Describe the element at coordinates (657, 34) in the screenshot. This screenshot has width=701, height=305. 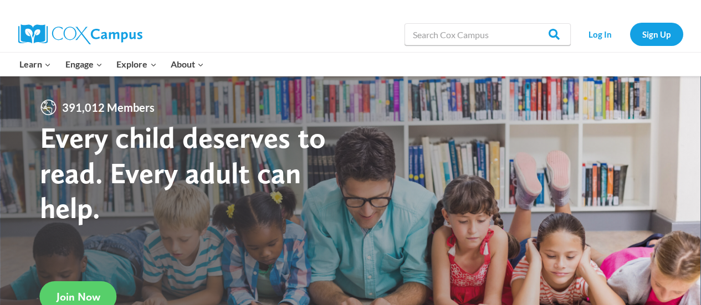
I see `a: Sign Up` at that location.